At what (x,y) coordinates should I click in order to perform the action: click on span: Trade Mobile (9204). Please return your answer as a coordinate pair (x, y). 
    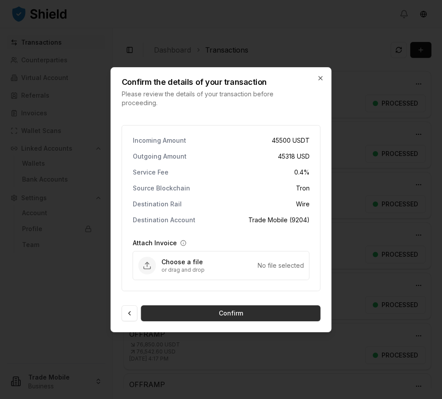
    Looking at the image, I should click on (279, 220).